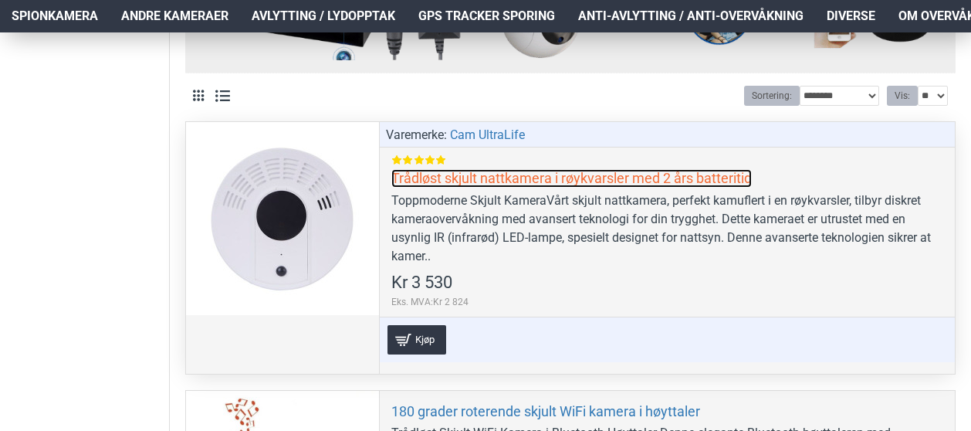  What do you see at coordinates (850, 16) in the screenshot?
I see `span: Diverse` at bounding box center [850, 16].